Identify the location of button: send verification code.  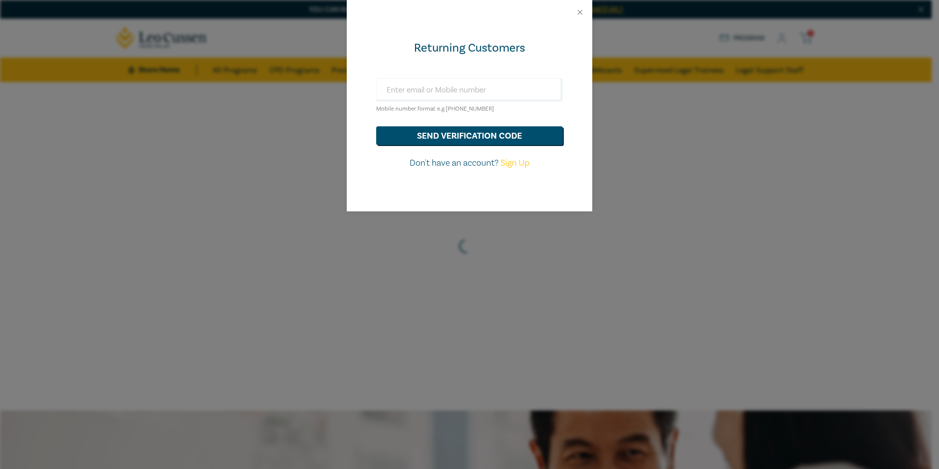
(470, 136).